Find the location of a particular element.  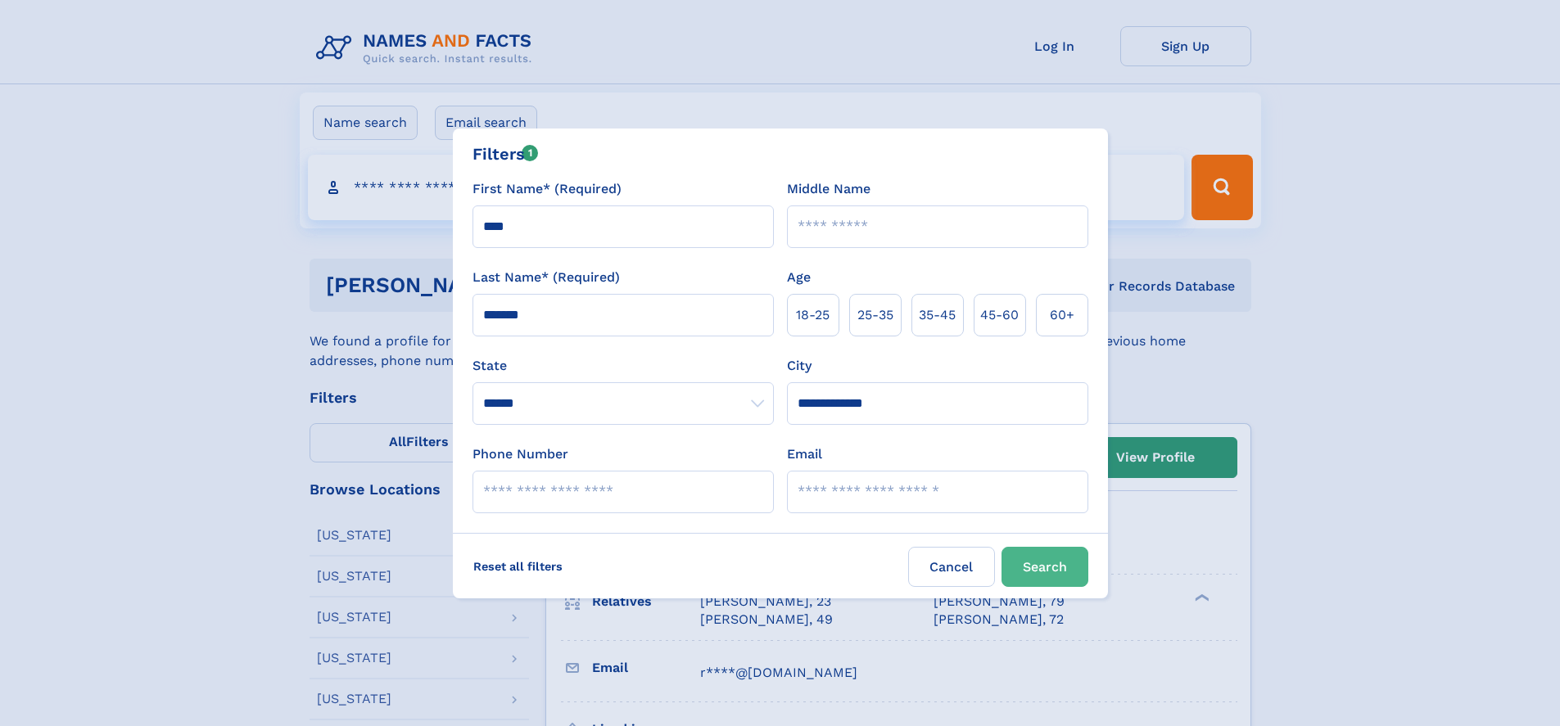

label: Age is located at coordinates (799, 278).